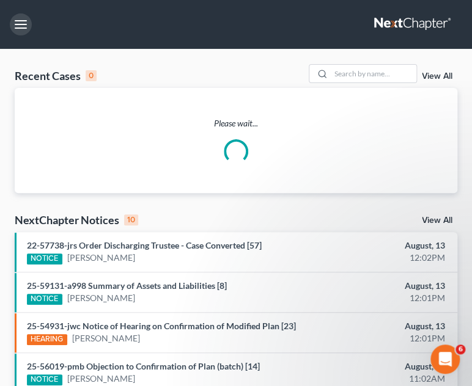 The width and height of the screenshot is (472, 386). What do you see at coordinates (236, 123) in the screenshot?
I see `p: Please wait...` at bounding box center [236, 123].